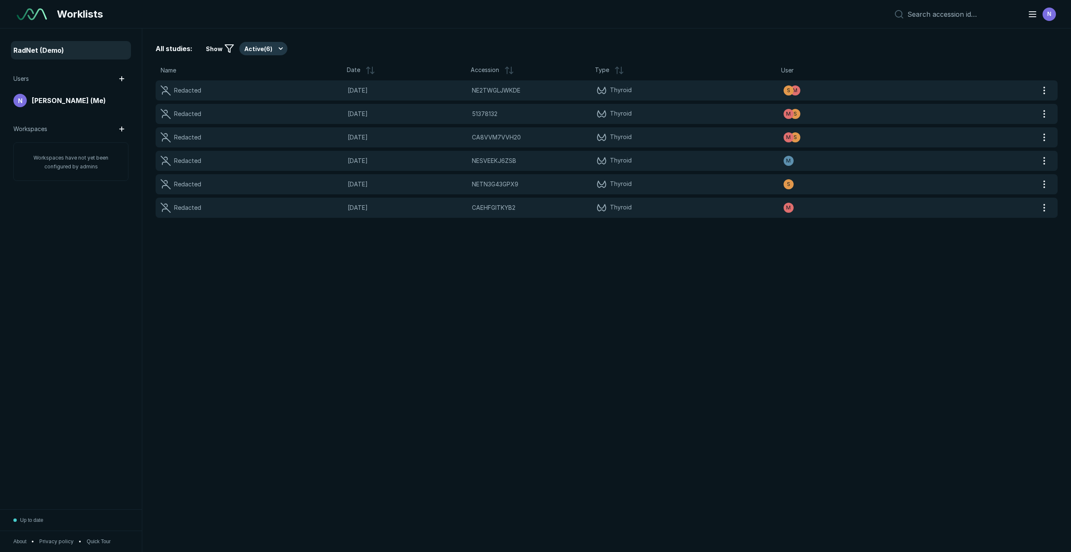 This screenshot has height=552, width=1071. Describe the element at coordinates (1040, 14) in the screenshot. I see `button: avatar-name` at that location.